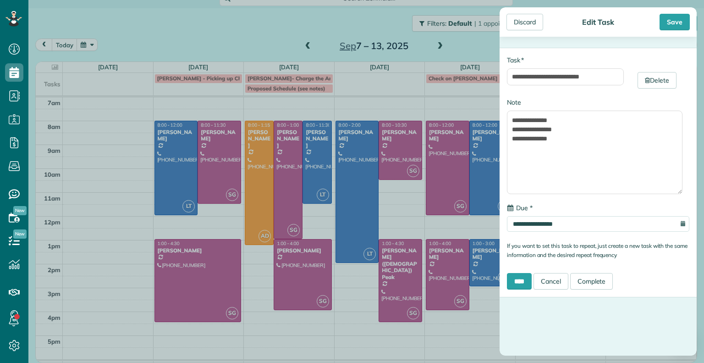 The image size is (704, 363). Describe the element at coordinates (598, 22) in the screenshot. I see `div: Edit Task` at that location.